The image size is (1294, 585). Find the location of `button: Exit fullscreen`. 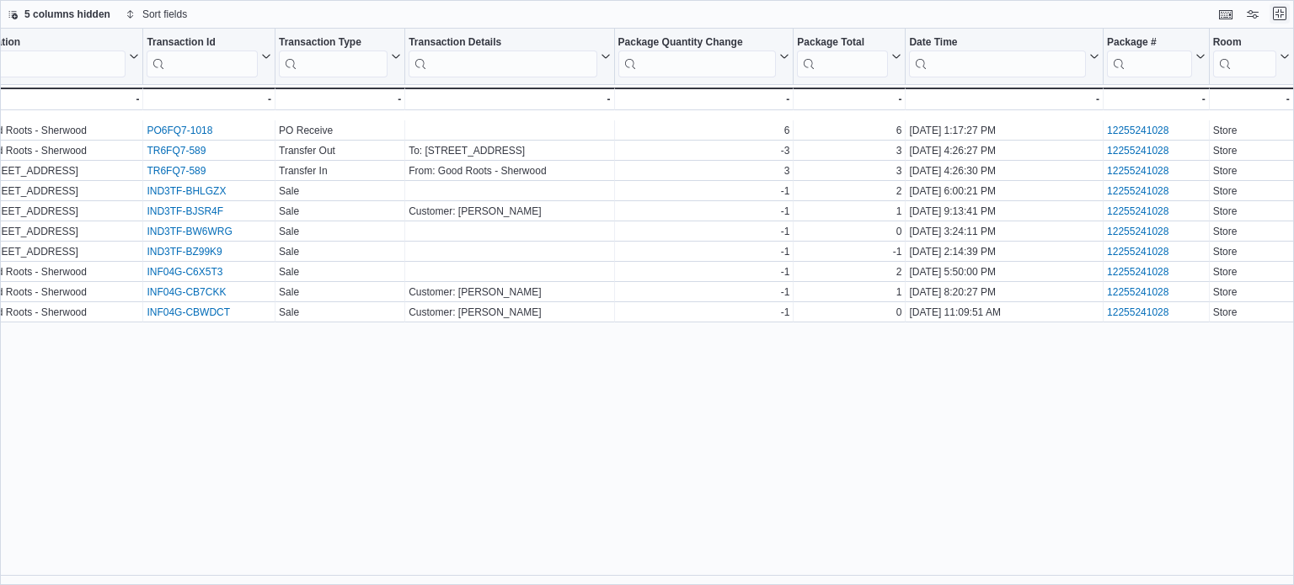

button: Exit fullscreen is located at coordinates (1279, 13).